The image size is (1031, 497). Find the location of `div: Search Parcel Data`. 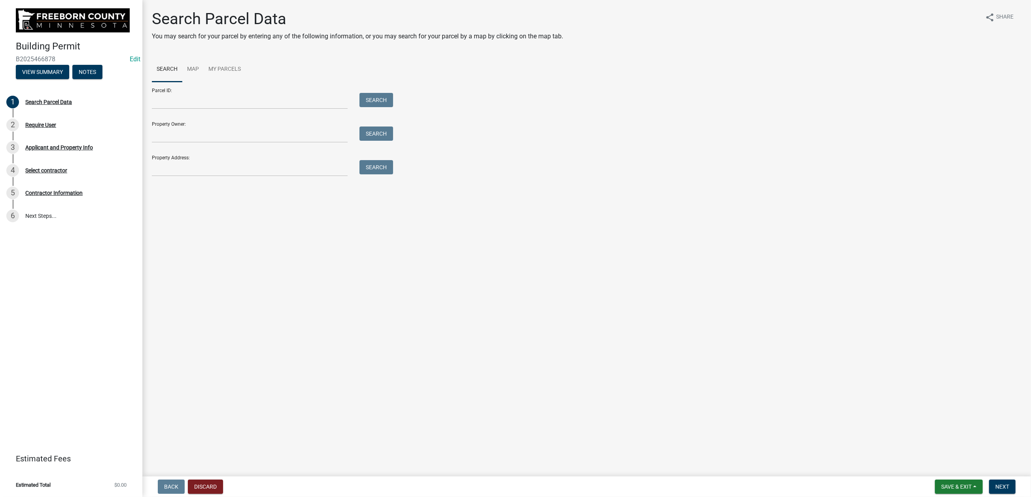

div: Search Parcel Data is located at coordinates (49, 102).